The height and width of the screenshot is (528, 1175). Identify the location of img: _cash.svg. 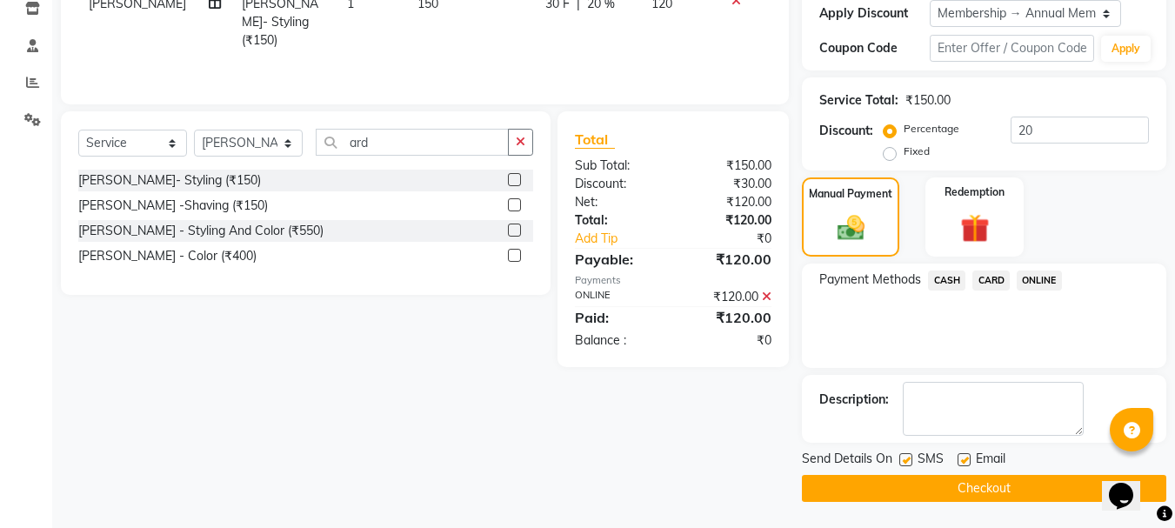
(850, 228).